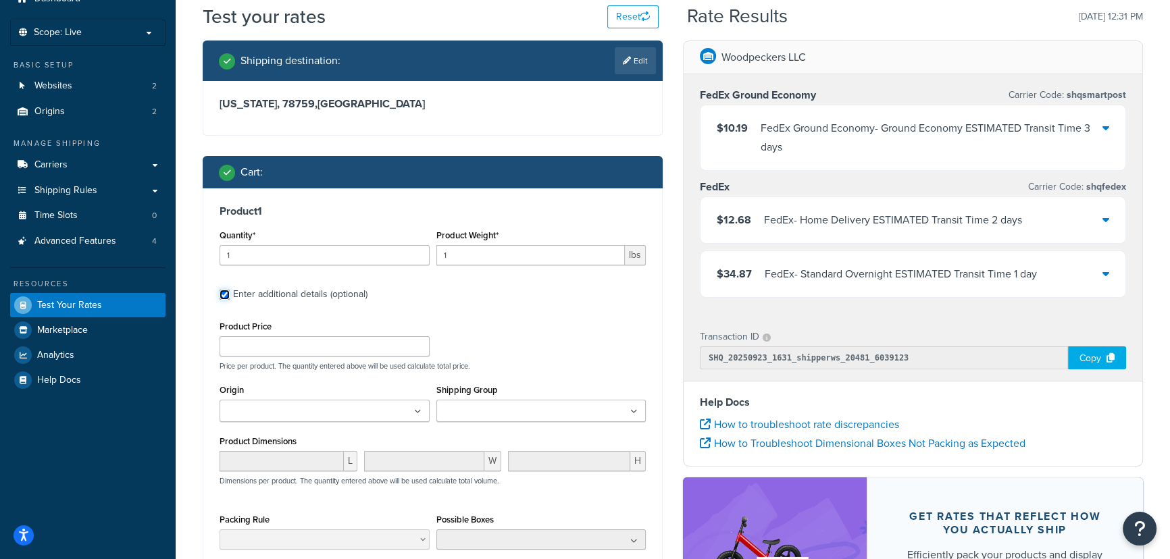 The image size is (1170, 559). What do you see at coordinates (88, 111) in the screenshot?
I see `li: Origins` at bounding box center [88, 111].